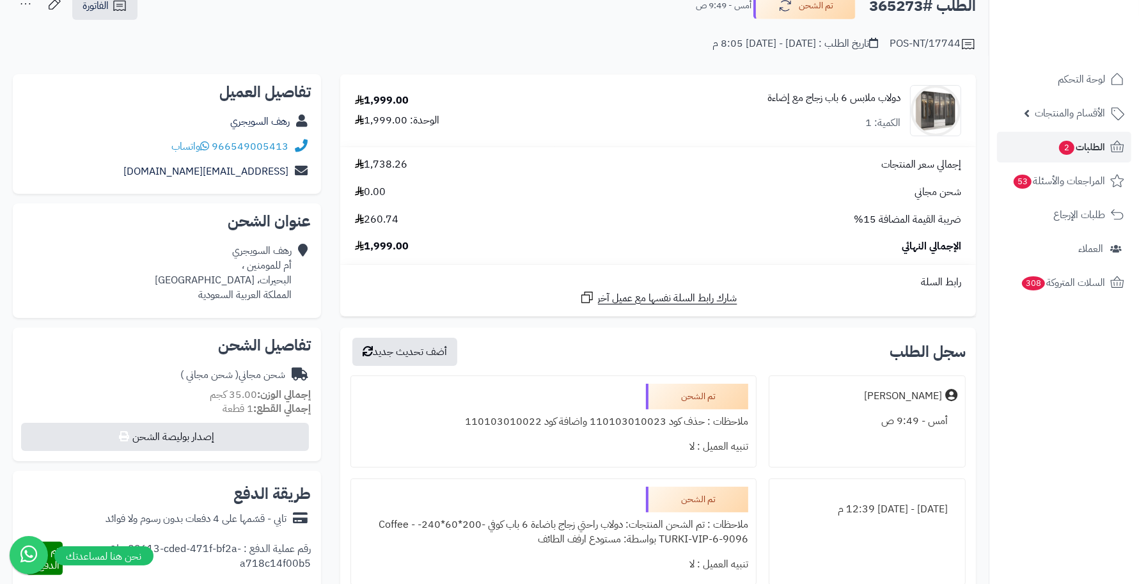 Image resolution: width=1139 pixels, height=584 pixels. Describe the element at coordinates (381, 164) in the screenshot. I see `span: 1,738.26` at that location.